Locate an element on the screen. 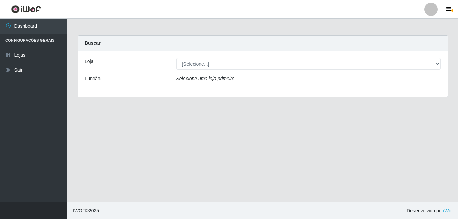 The height and width of the screenshot is (219, 458). span: Desenvolvido por is located at coordinates (430, 211).